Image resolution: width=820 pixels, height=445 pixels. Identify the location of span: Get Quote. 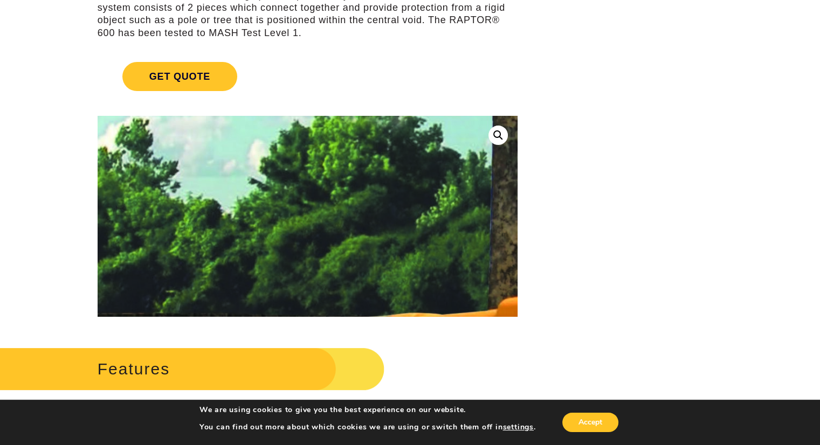
(179, 77).